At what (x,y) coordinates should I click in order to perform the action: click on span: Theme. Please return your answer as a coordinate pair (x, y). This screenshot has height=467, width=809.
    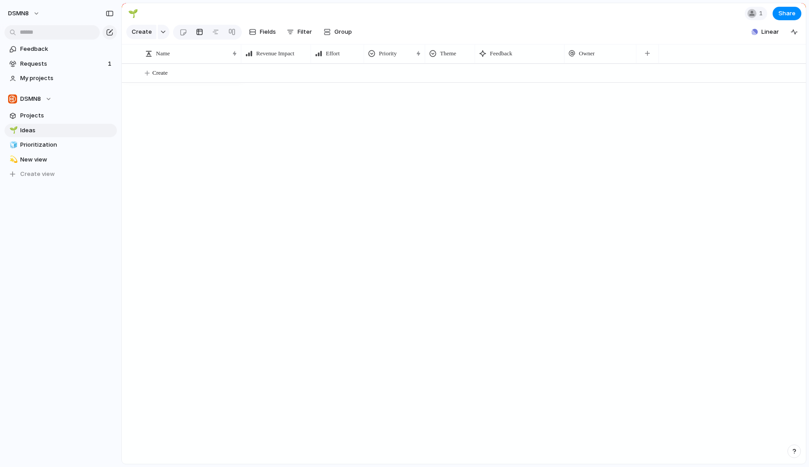
    Looking at the image, I should click on (448, 53).